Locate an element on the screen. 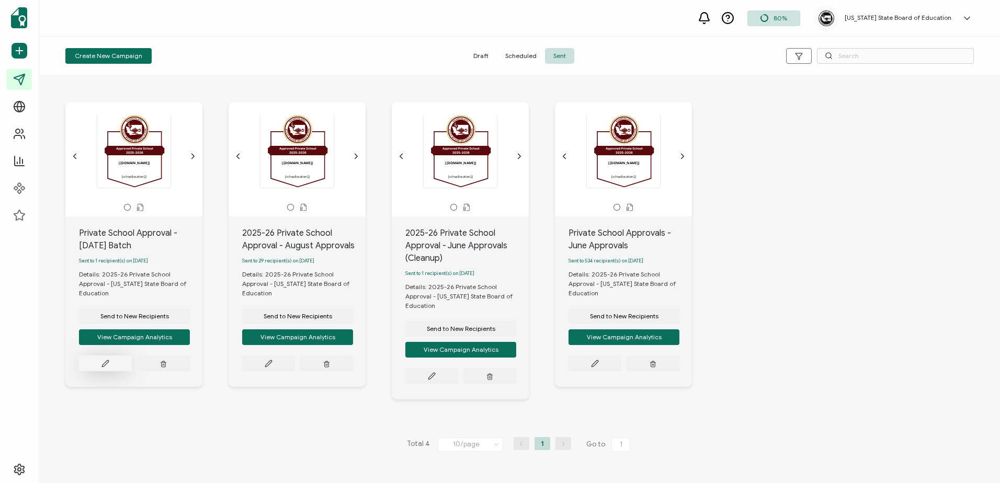 The width and height of the screenshot is (1000, 483). li: 1 is located at coordinates (543, 444).